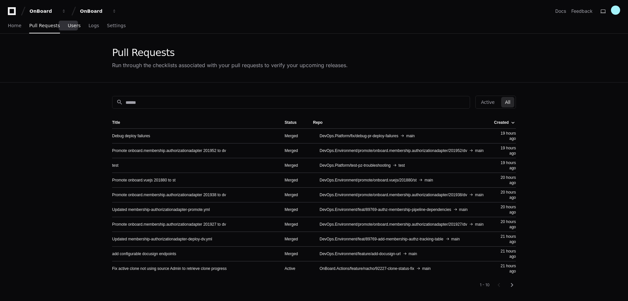 The height and width of the screenshot is (301, 628). Describe the element at coordinates (582, 11) in the screenshot. I see `button: Feedback` at that location.